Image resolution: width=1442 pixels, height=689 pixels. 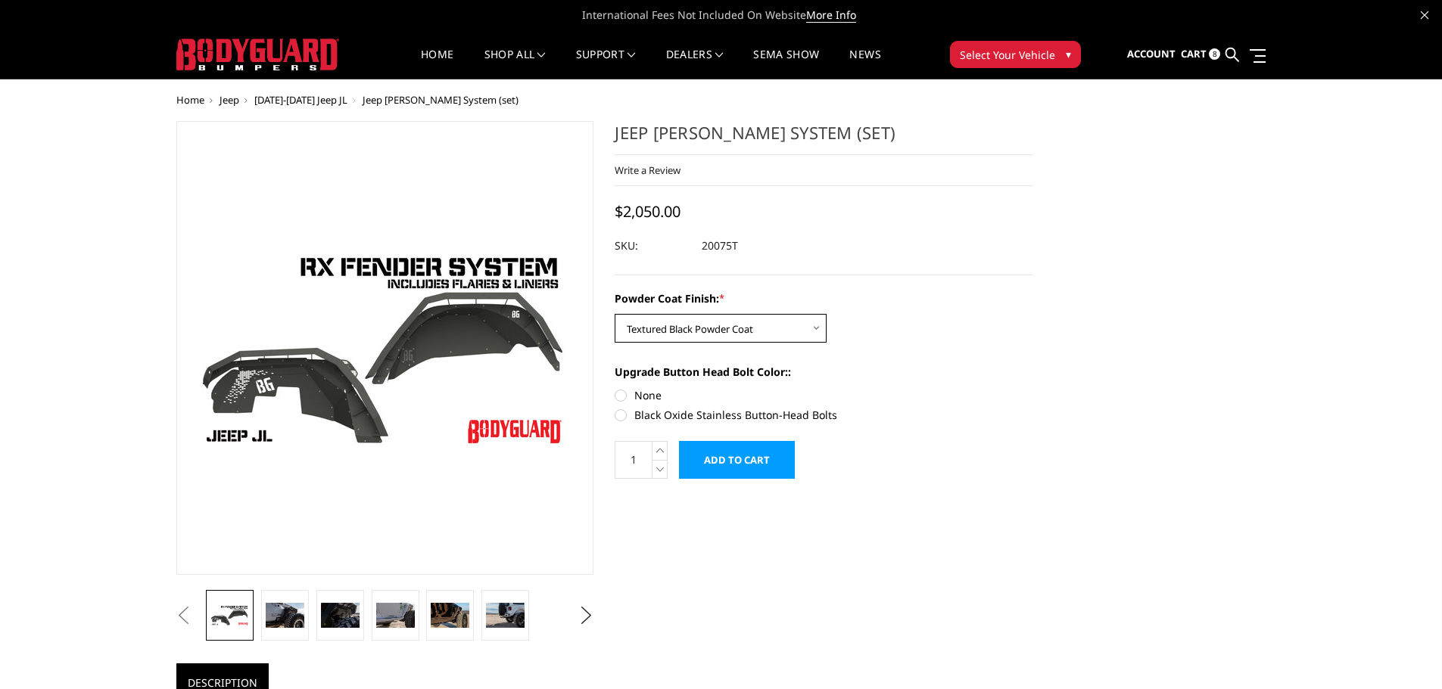 What do you see at coordinates (1200, 54) in the screenshot?
I see `a: Cart 8` at bounding box center [1200, 54].